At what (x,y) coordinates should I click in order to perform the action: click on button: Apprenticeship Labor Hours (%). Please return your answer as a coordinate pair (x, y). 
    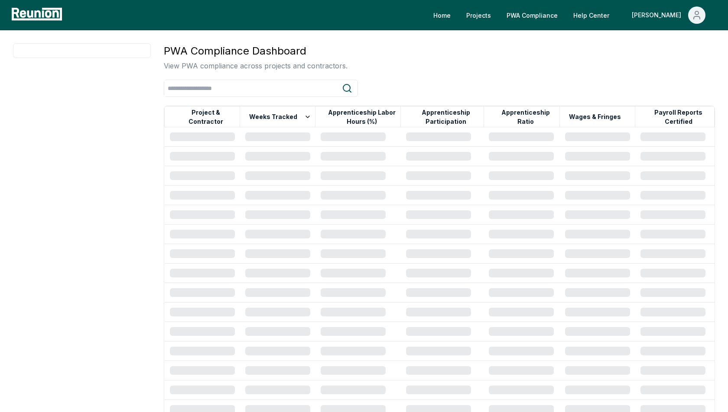
    Looking at the image, I should click on (361, 117).